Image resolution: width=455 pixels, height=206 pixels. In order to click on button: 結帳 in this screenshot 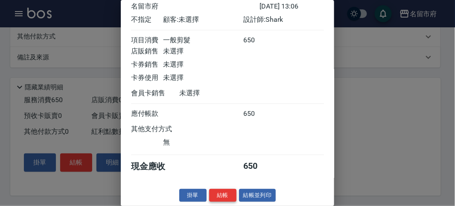, I will do `click(223, 195)`.